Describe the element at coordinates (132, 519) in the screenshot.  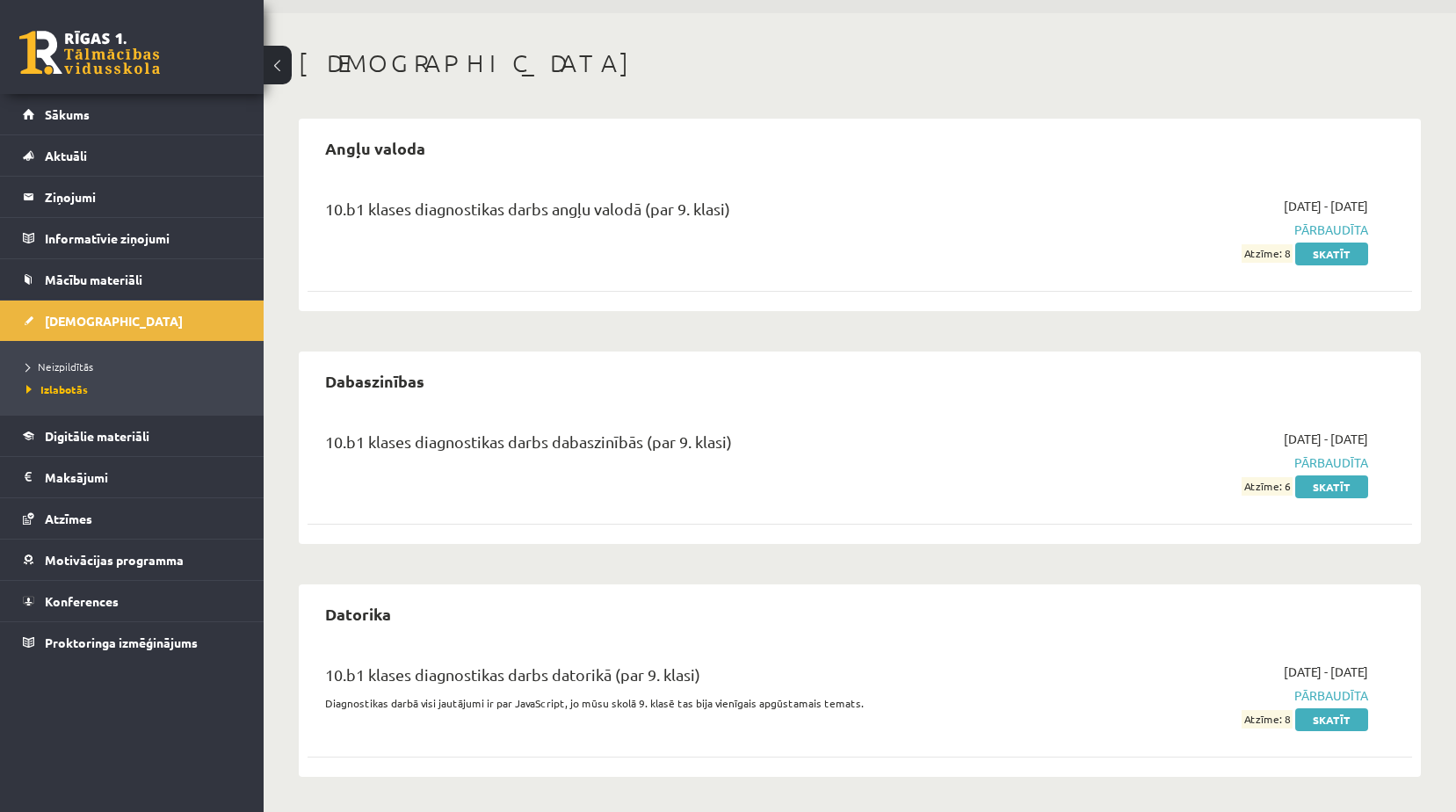
I see `a: Atzīmes` at that location.